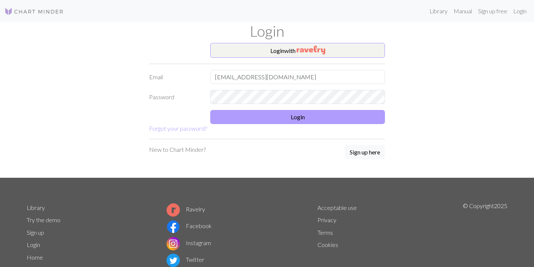  Describe the element at coordinates (173, 210) in the screenshot. I see `img: Ravelry logo` at that location.